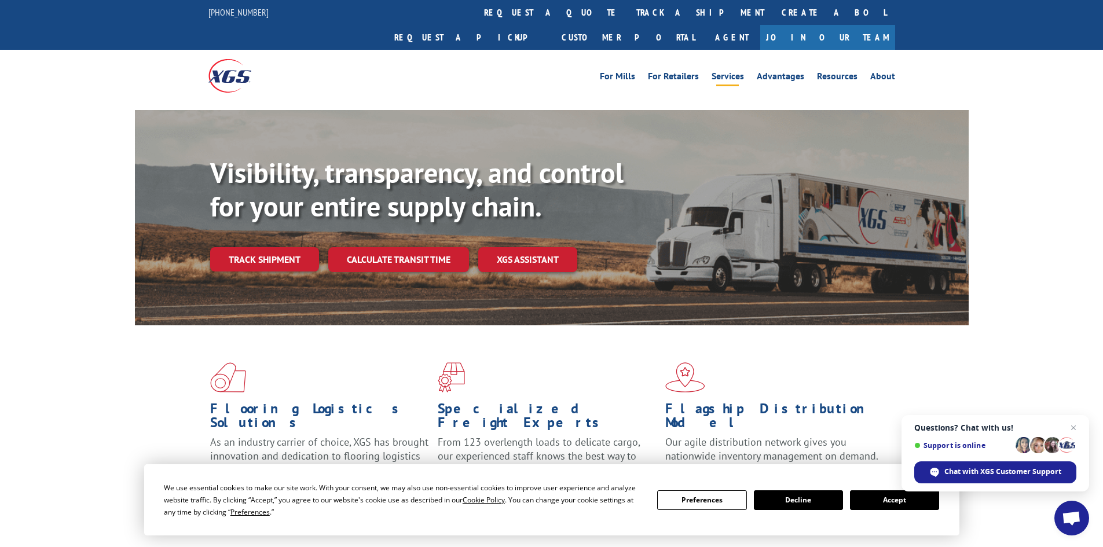 This screenshot has width=1103, height=547. Describe the element at coordinates (250, 512) in the screenshot. I see `span: Preferences` at that location.